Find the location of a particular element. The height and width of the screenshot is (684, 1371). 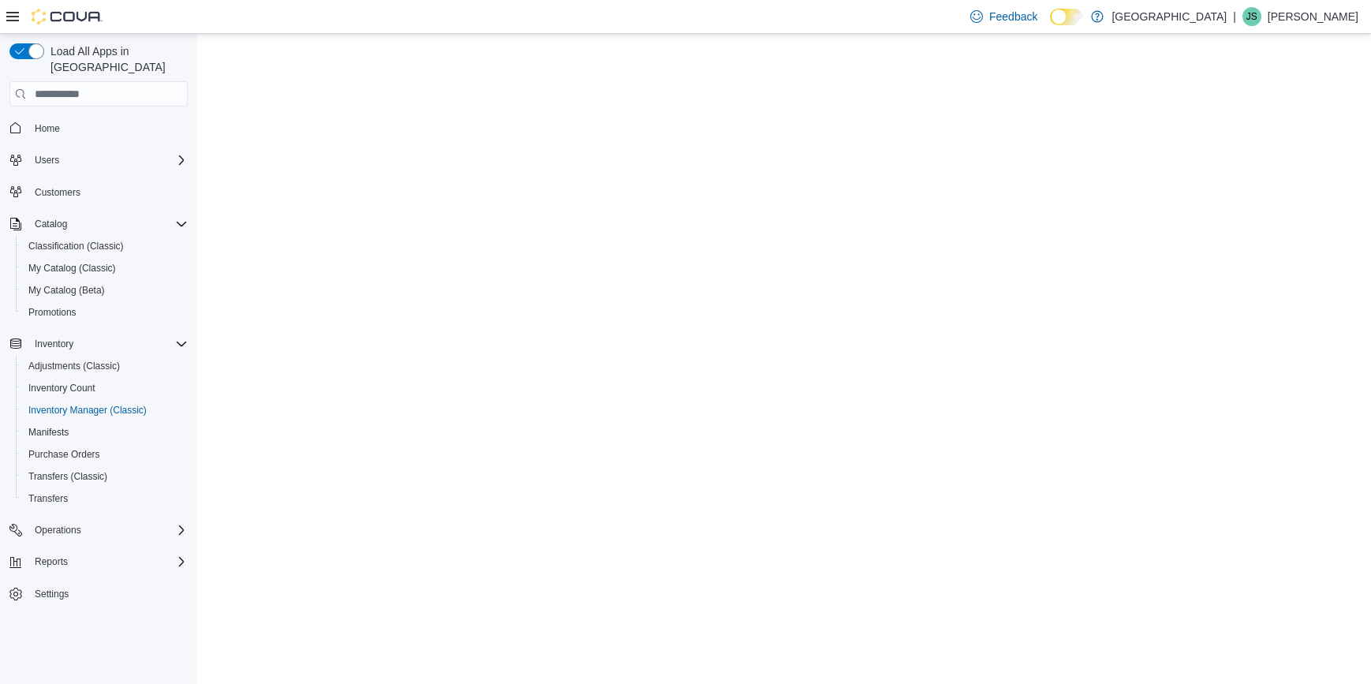

a: Purchase Orders is located at coordinates (64, 455).